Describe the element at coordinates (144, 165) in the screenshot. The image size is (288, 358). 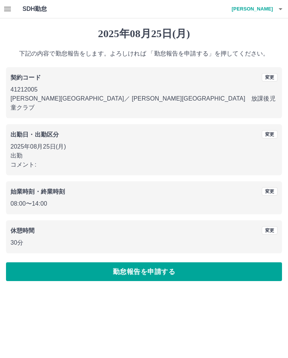
I see `p: コメント:` at that location.